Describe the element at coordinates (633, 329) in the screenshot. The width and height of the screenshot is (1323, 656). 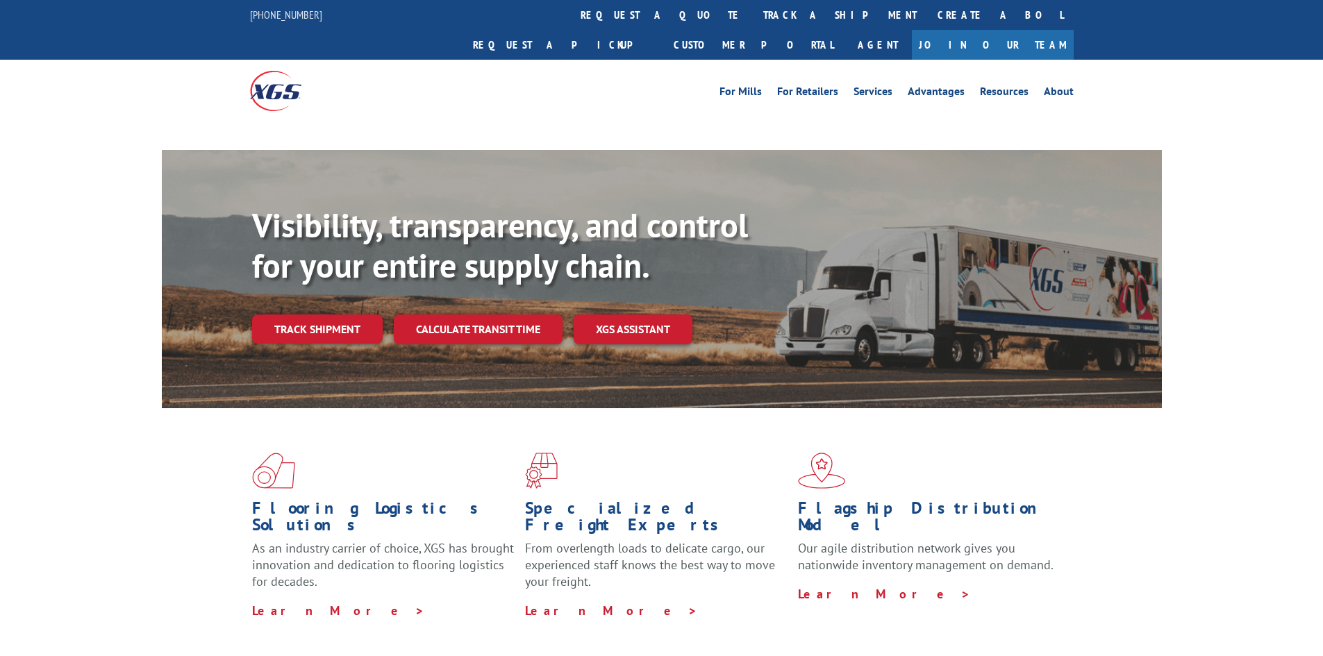
I see `a: XGS ASSISTANT` at that location.